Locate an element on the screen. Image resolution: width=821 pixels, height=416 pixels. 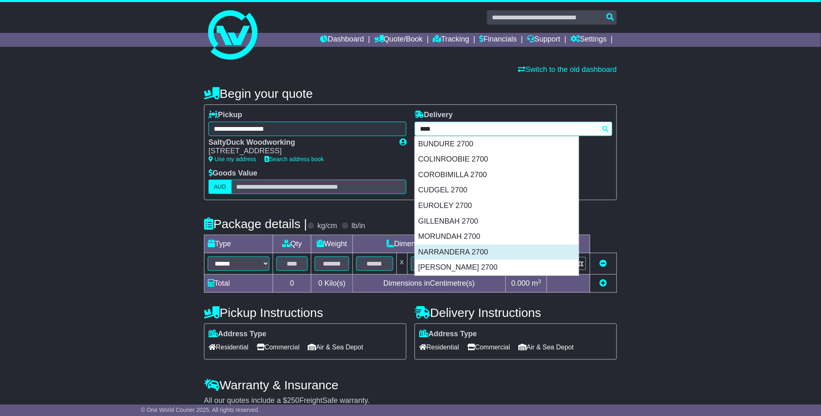
a: Financials is located at coordinates (498, 40).